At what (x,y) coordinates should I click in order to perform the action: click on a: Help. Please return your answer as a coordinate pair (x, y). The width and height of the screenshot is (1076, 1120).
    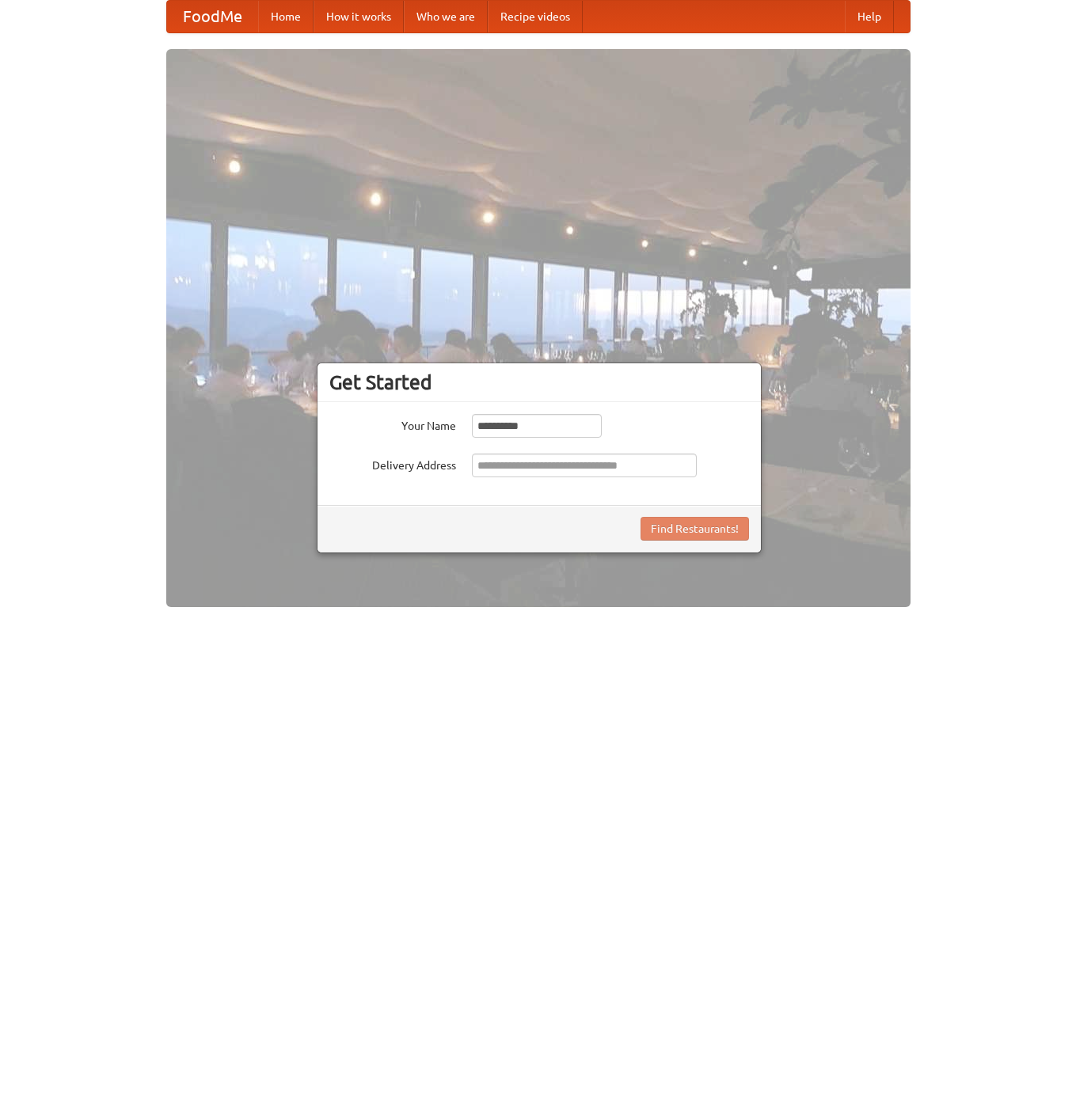
    Looking at the image, I should click on (869, 16).